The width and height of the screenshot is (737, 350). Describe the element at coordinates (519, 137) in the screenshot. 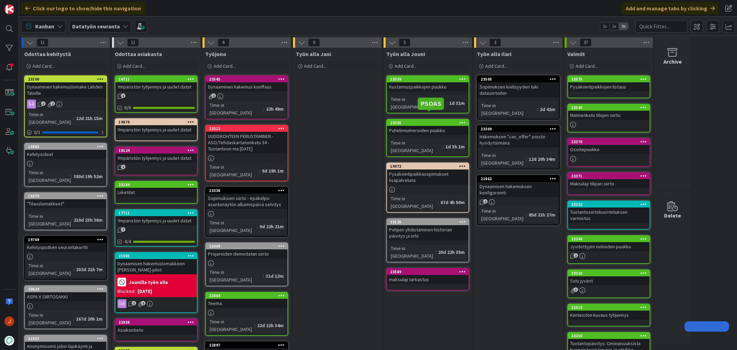

I see `div: 23309Hakemuksen "can_offer" poisto hyödyttömänä` at that location.